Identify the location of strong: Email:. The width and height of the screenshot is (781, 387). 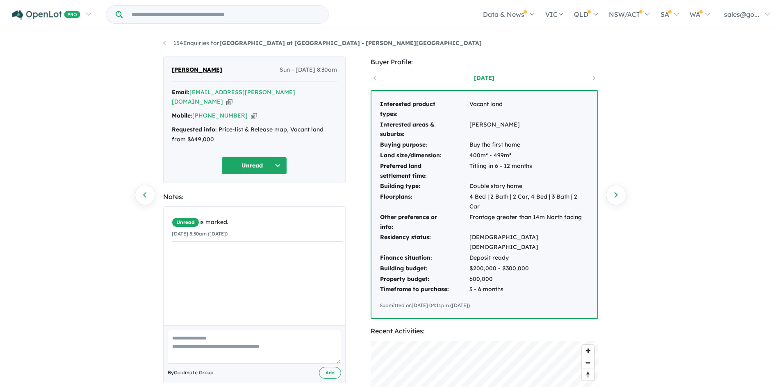
(180, 92).